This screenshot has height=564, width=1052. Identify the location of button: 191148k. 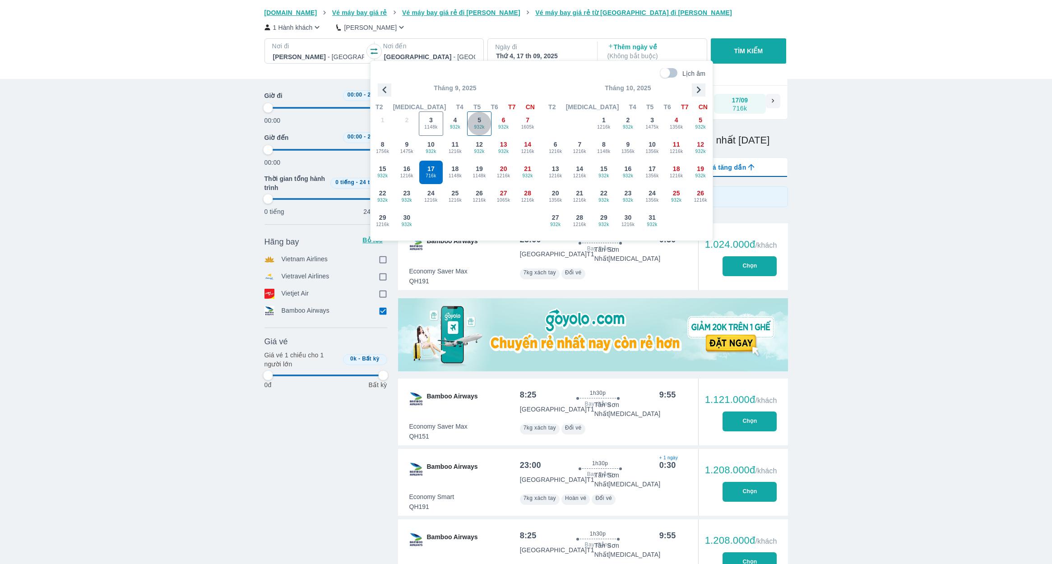
(479, 172).